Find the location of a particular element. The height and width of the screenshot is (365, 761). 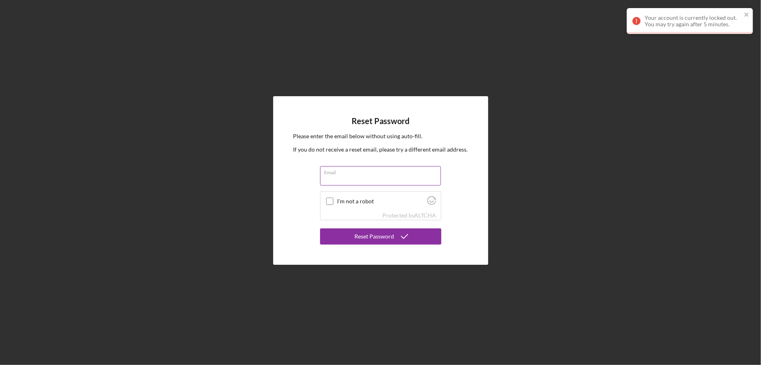

p: Please enter the email below without using auto-fill. is located at coordinates (381, 136).